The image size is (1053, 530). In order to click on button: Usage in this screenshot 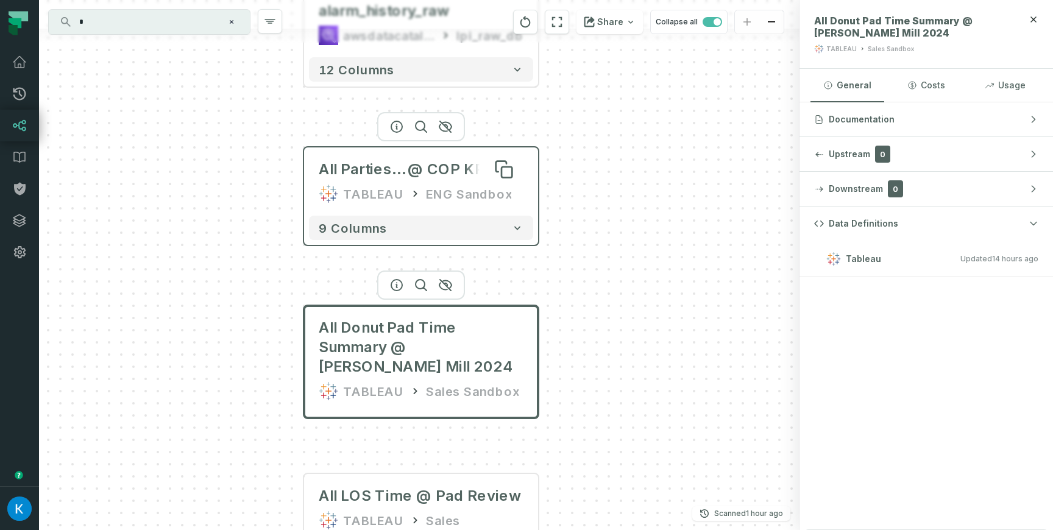, I will do `click(1005, 85)`.